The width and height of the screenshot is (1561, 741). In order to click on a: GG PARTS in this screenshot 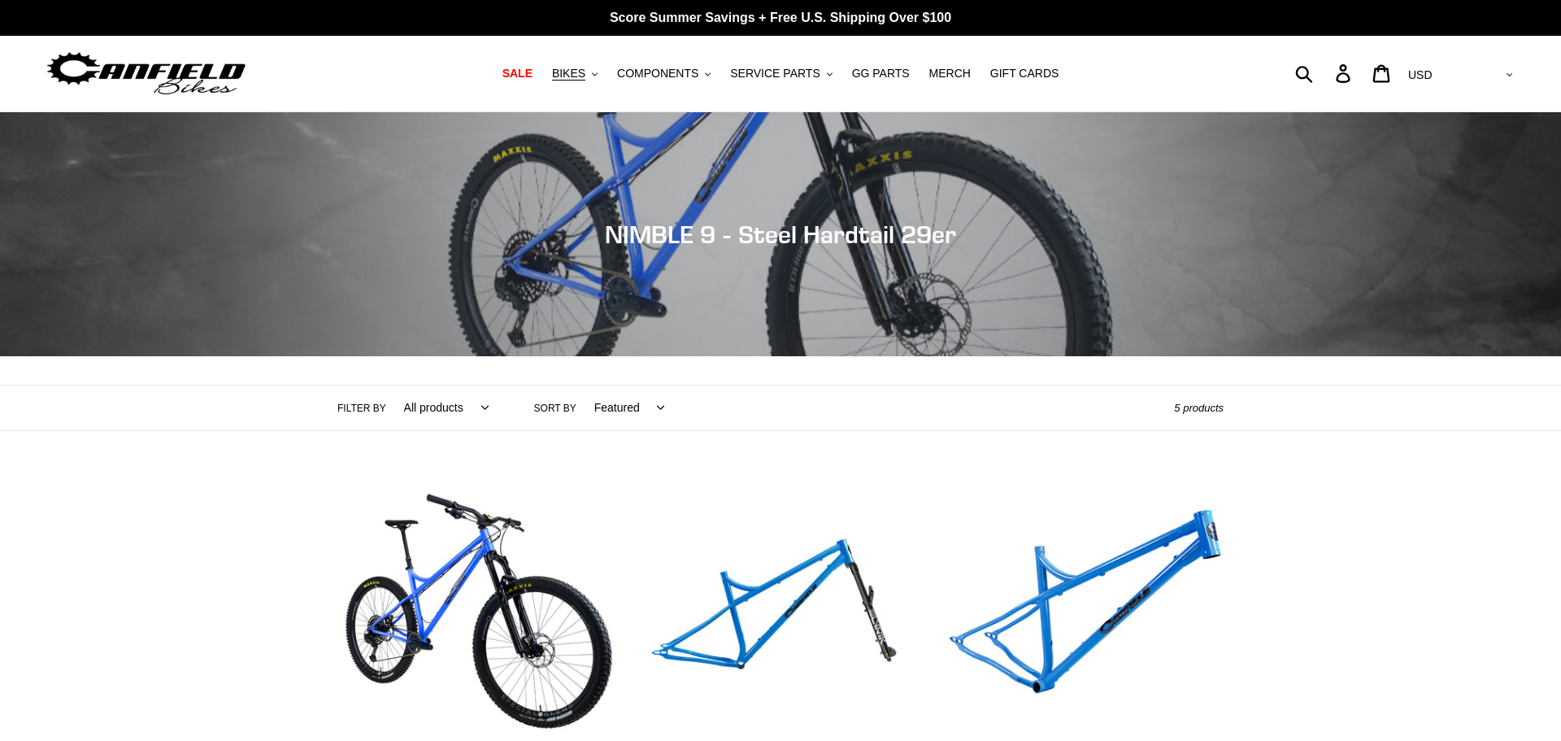, I will do `click(881, 73)`.